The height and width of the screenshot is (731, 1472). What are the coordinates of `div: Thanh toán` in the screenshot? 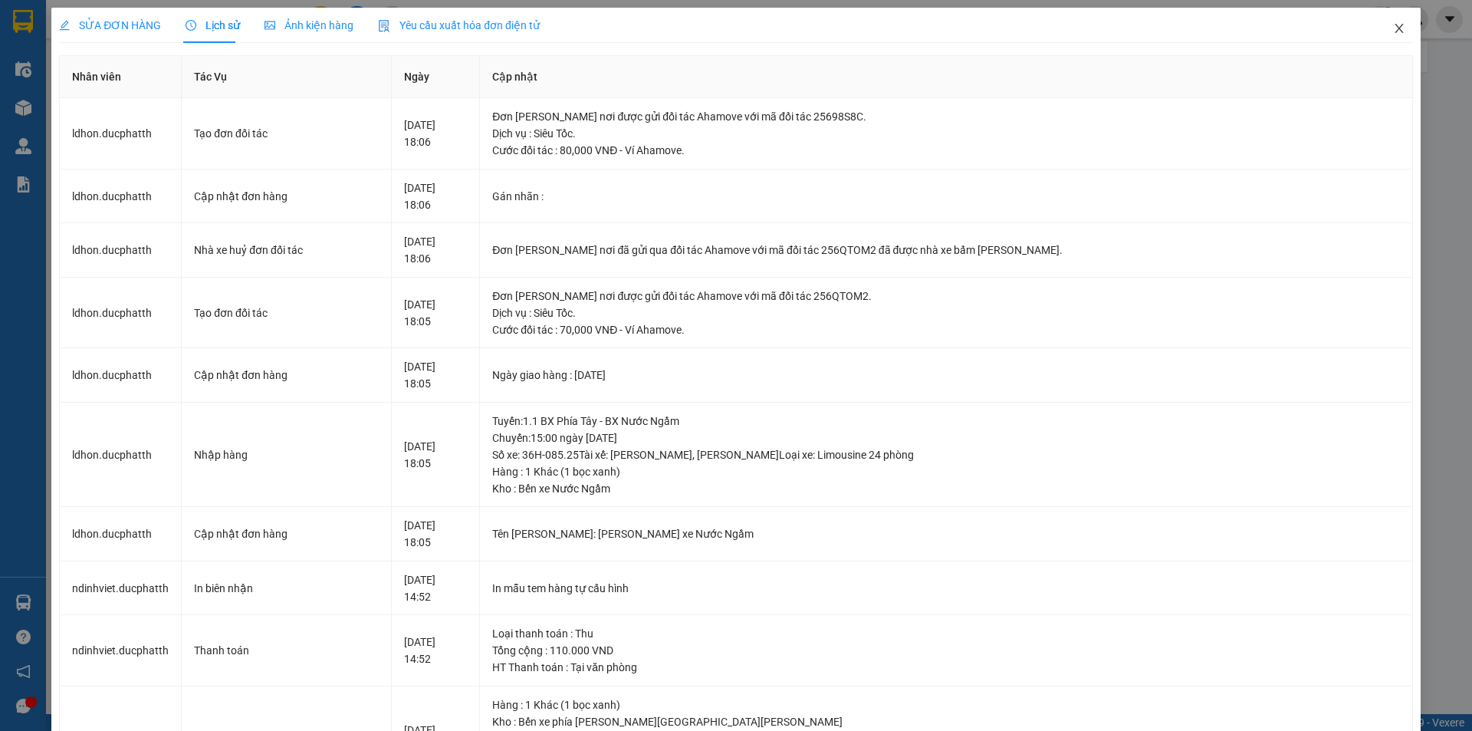 It's located at (286, 650).